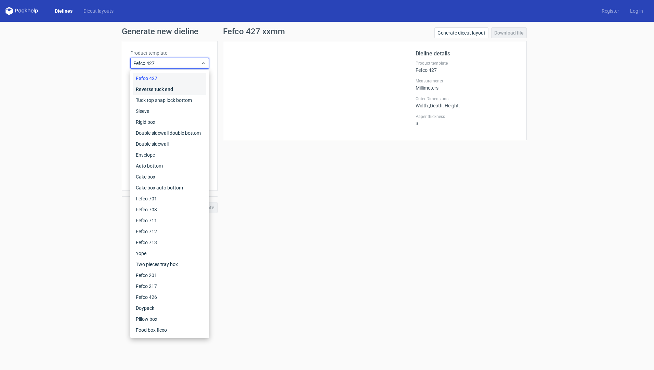  Describe the element at coordinates (467, 120) in the screenshot. I see `div: 3` at that location.